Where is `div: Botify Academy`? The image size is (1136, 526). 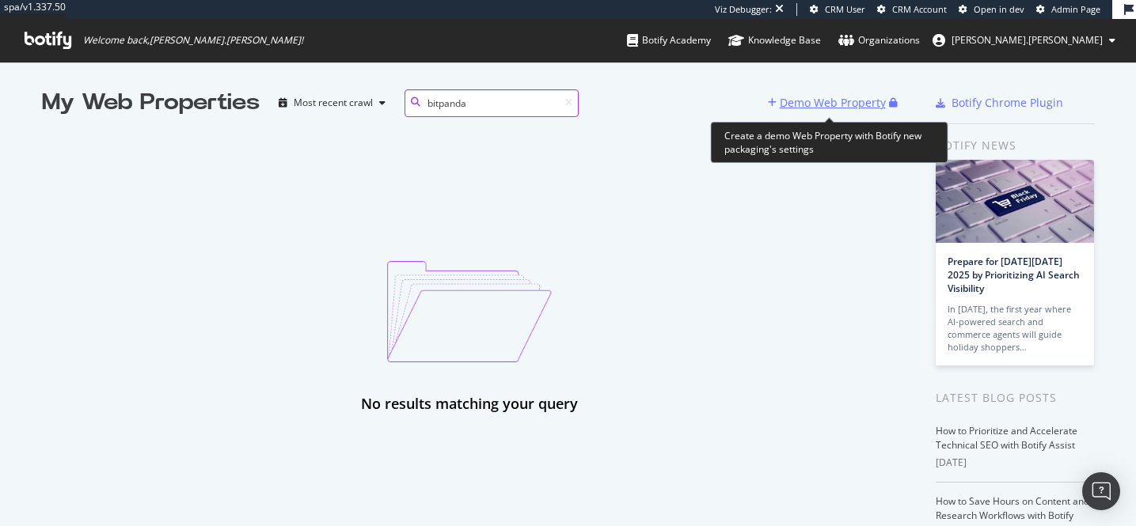
div: Botify Academy is located at coordinates (669, 40).